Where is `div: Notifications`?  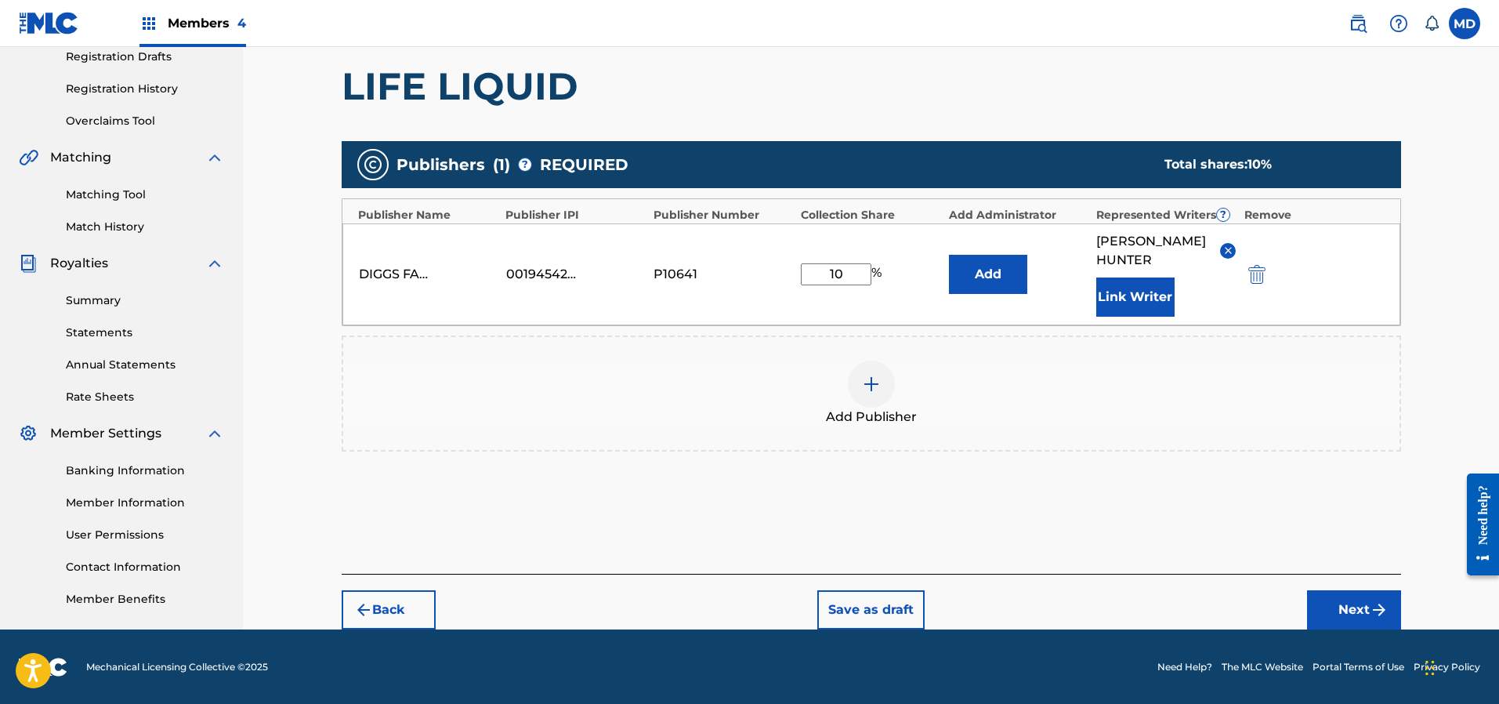
div: Notifications is located at coordinates (1431, 24).